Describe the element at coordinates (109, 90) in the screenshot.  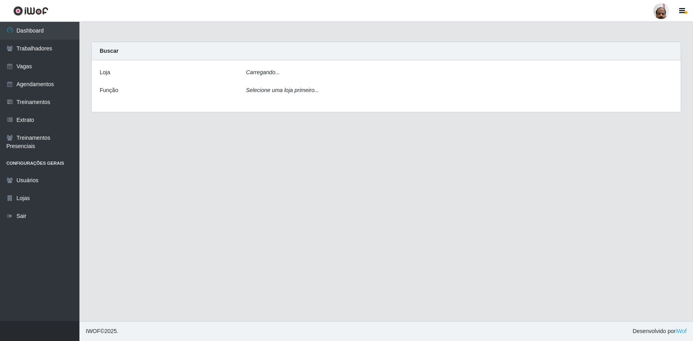
I see `label: Função` at that location.